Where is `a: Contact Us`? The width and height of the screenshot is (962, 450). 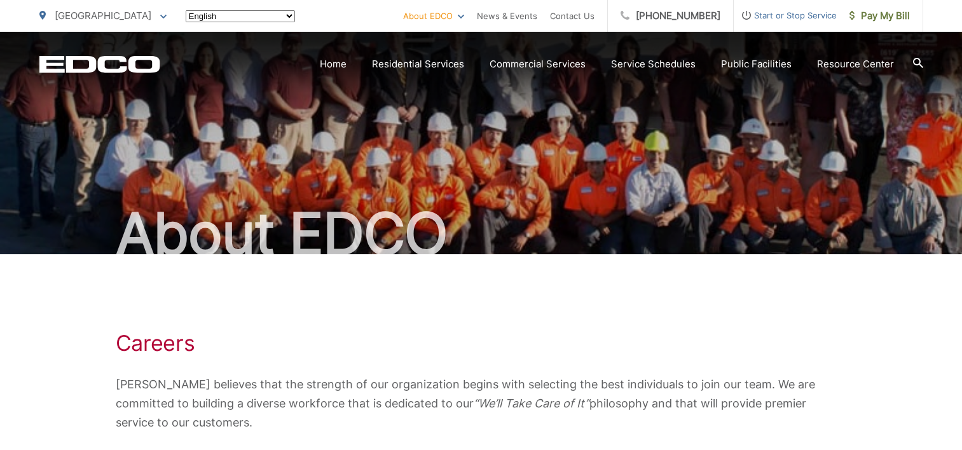 a: Contact Us is located at coordinates (572, 16).